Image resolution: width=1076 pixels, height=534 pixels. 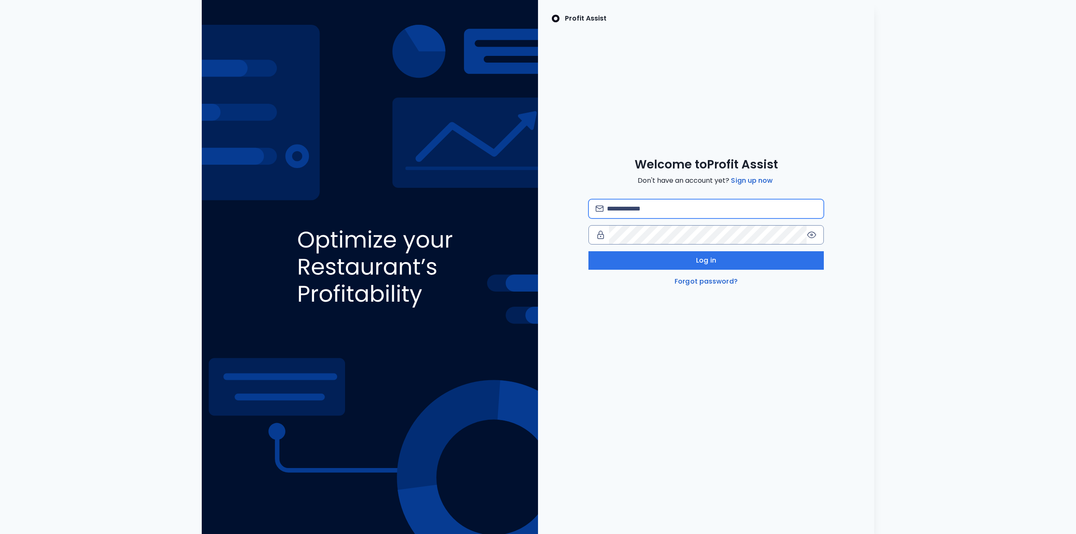 I want to click on img: SpotOn Logo, so click(x=556, y=18).